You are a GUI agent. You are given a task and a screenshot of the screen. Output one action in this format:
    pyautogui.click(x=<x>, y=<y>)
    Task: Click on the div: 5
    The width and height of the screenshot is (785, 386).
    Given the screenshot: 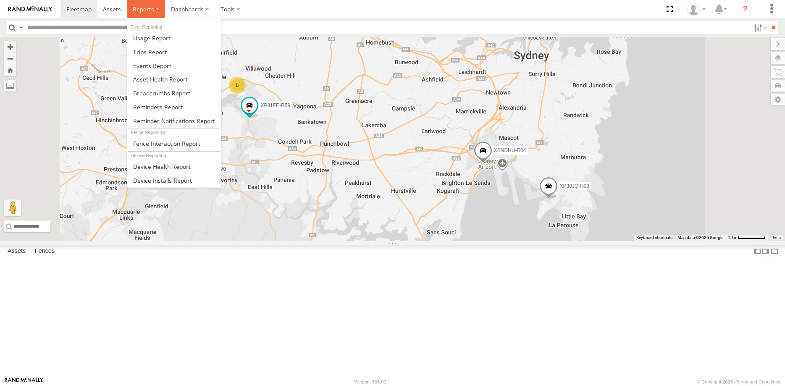 What is the action you would take?
    pyautogui.click(x=237, y=85)
    